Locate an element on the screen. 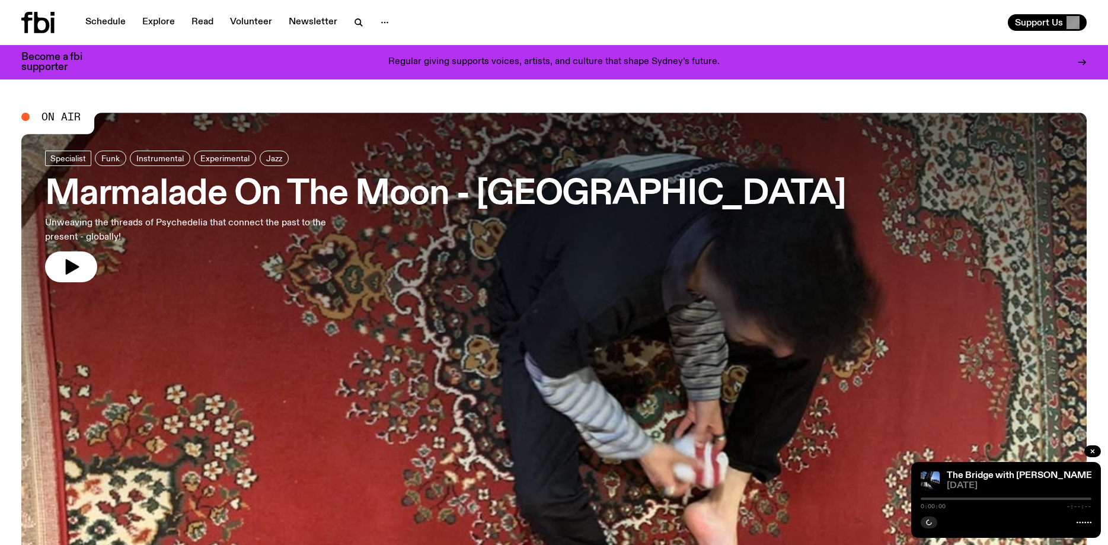 This screenshot has width=1108, height=545. a: Volunteer is located at coordinates (251, 23).